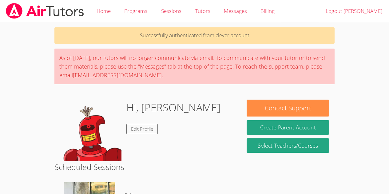 The width and height of the screenshot is (389, 194). Describe the element at coordinates (288, 145) in the screenshot. I see `a: Select Teachers/Courses` at that location.